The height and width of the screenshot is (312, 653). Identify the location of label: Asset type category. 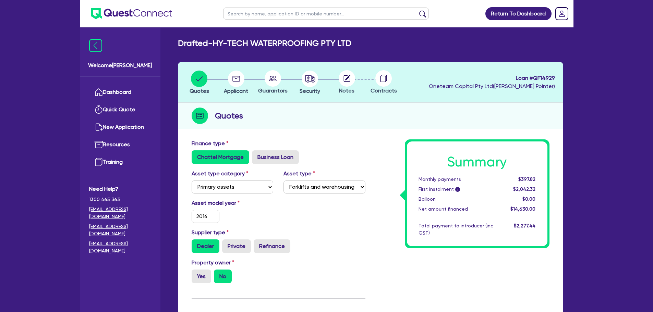
(220, 174).